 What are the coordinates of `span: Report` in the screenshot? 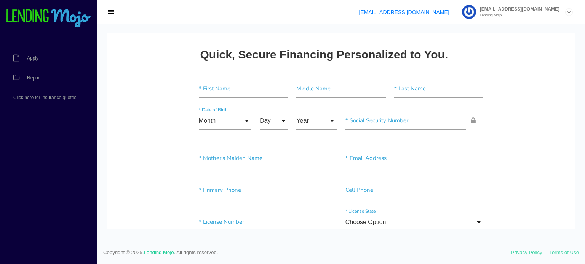 It's located at (34, 78).